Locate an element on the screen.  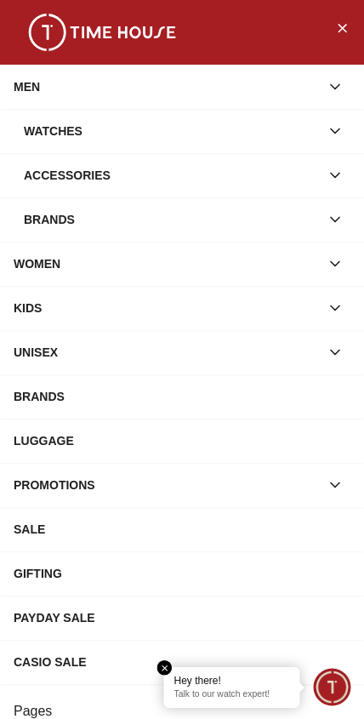
div: Brands is located at coordinates (172, 220).